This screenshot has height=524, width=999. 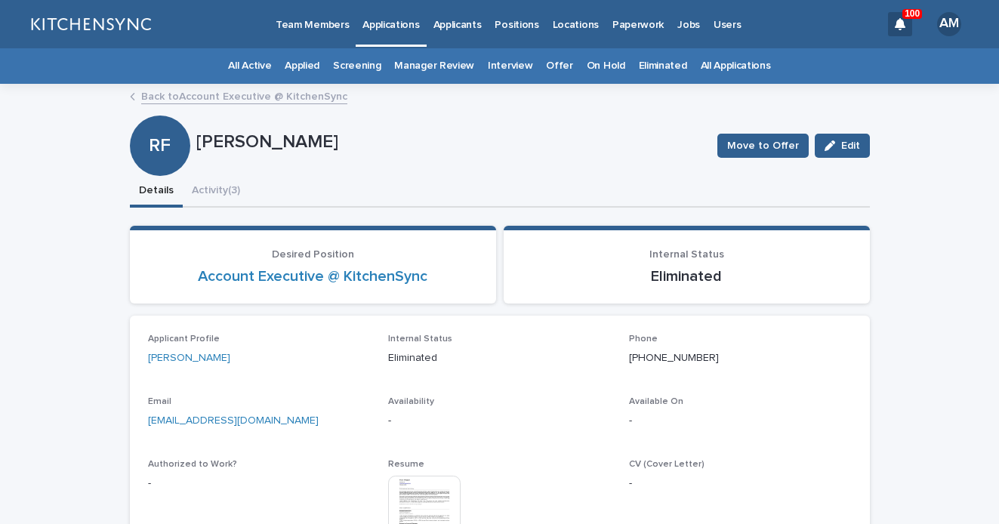 What do you see at coordinates (302, 66) in the screenshot?
I see `a: Applied` at bounding box center [302, 66].